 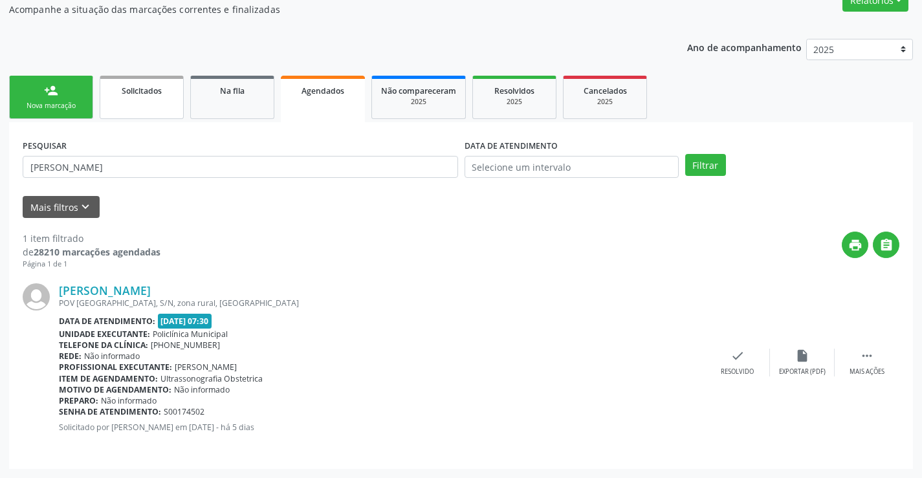 I want to click on i: keyboard_arrow_down, so click(x=85, y=207).